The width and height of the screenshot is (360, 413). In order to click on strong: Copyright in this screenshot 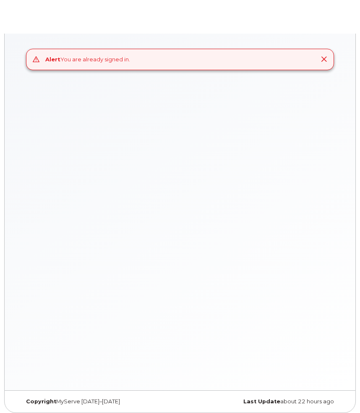, I will do `click(41, 401)`.